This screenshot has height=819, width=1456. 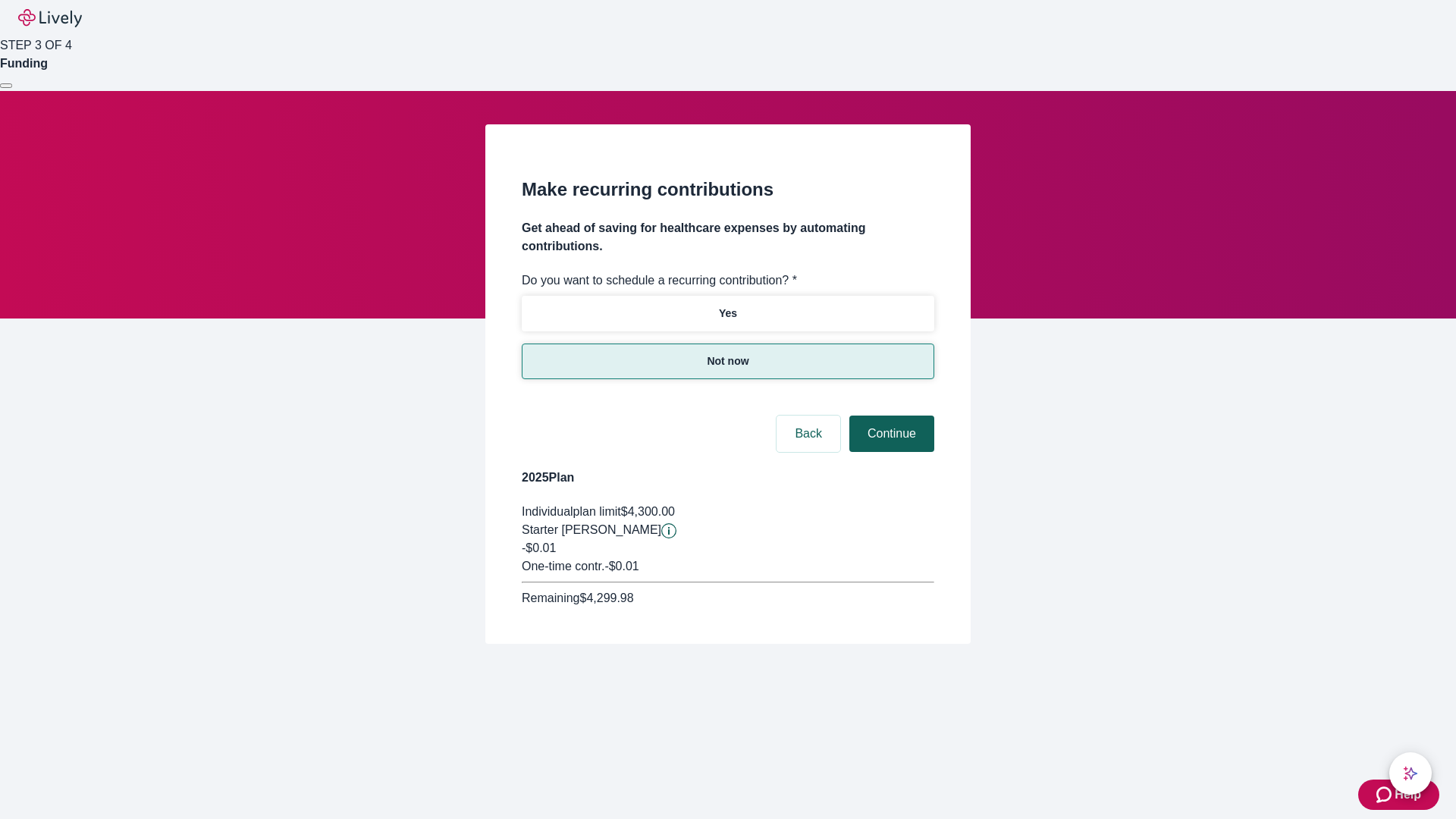 What do you see at coordinates (728, 313) in the screenshot?
I see `button: Yes` at bounding box center [728, 313].